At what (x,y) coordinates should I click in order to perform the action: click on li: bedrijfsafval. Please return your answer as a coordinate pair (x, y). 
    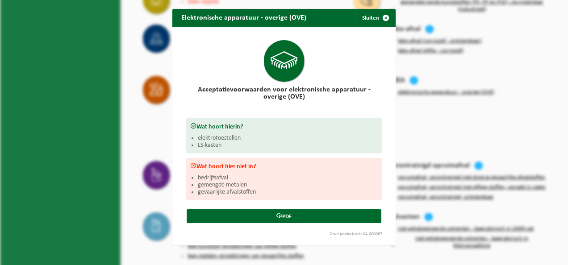
    Looking at the image, I should click on (288, 178).